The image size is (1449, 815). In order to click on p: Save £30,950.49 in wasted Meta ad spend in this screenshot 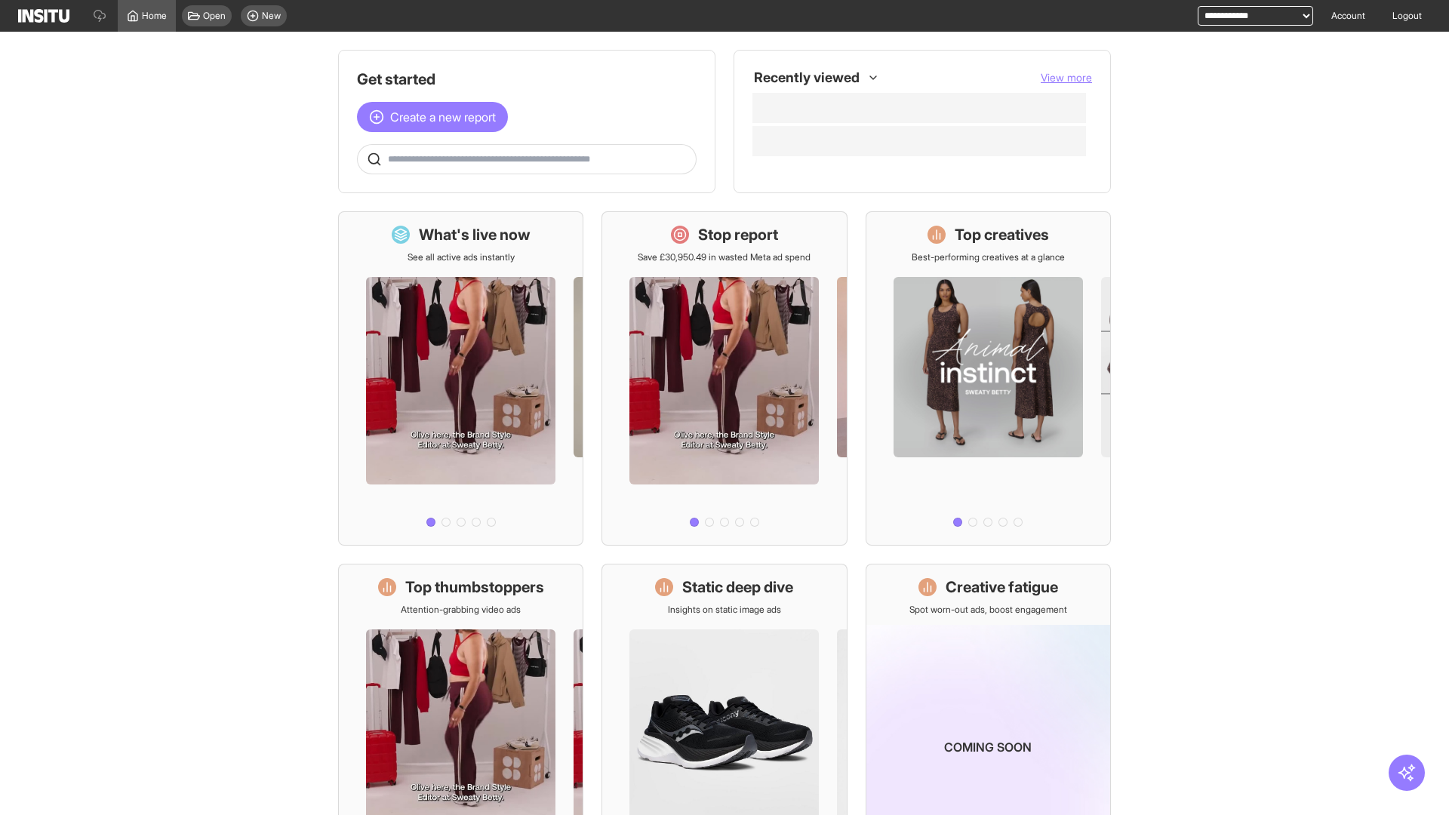, I will do `click(724, 257)`.